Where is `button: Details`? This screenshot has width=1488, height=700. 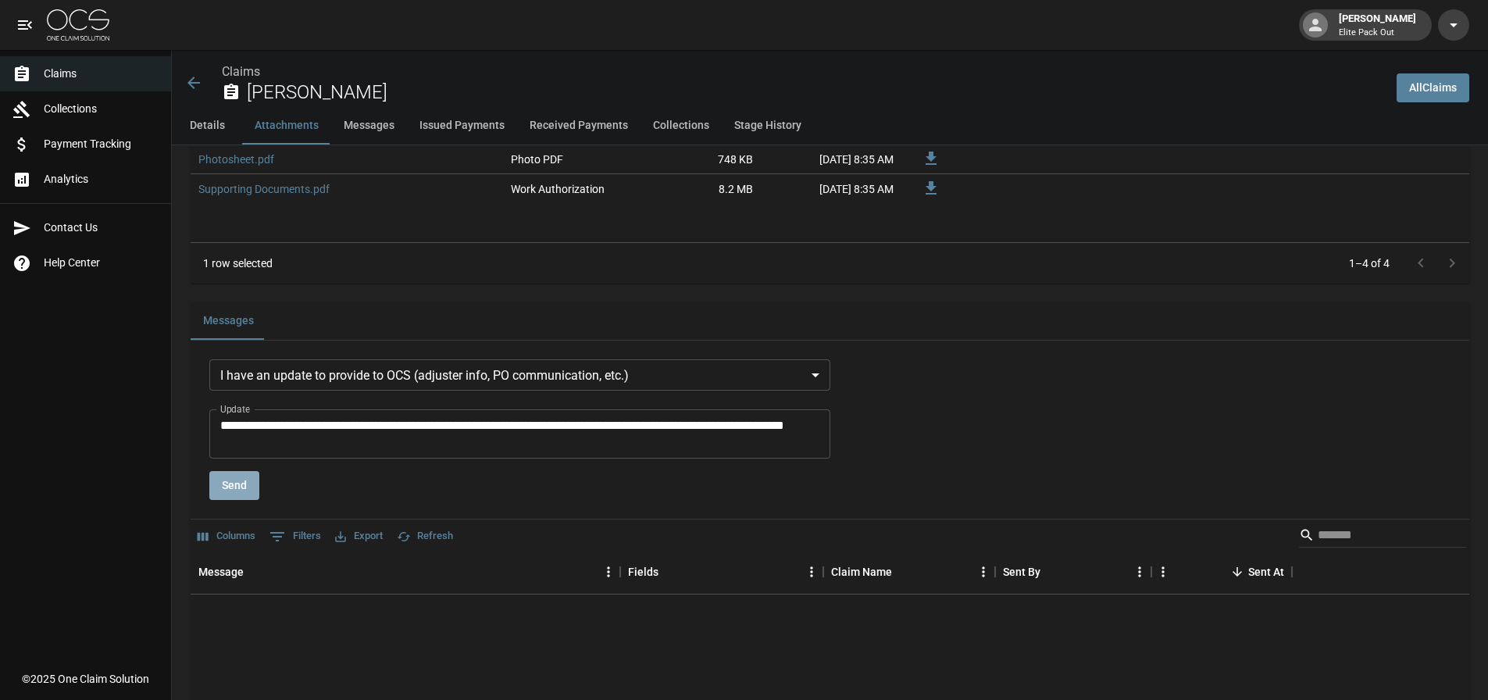
button: Details is located at coordinates (207, 126).